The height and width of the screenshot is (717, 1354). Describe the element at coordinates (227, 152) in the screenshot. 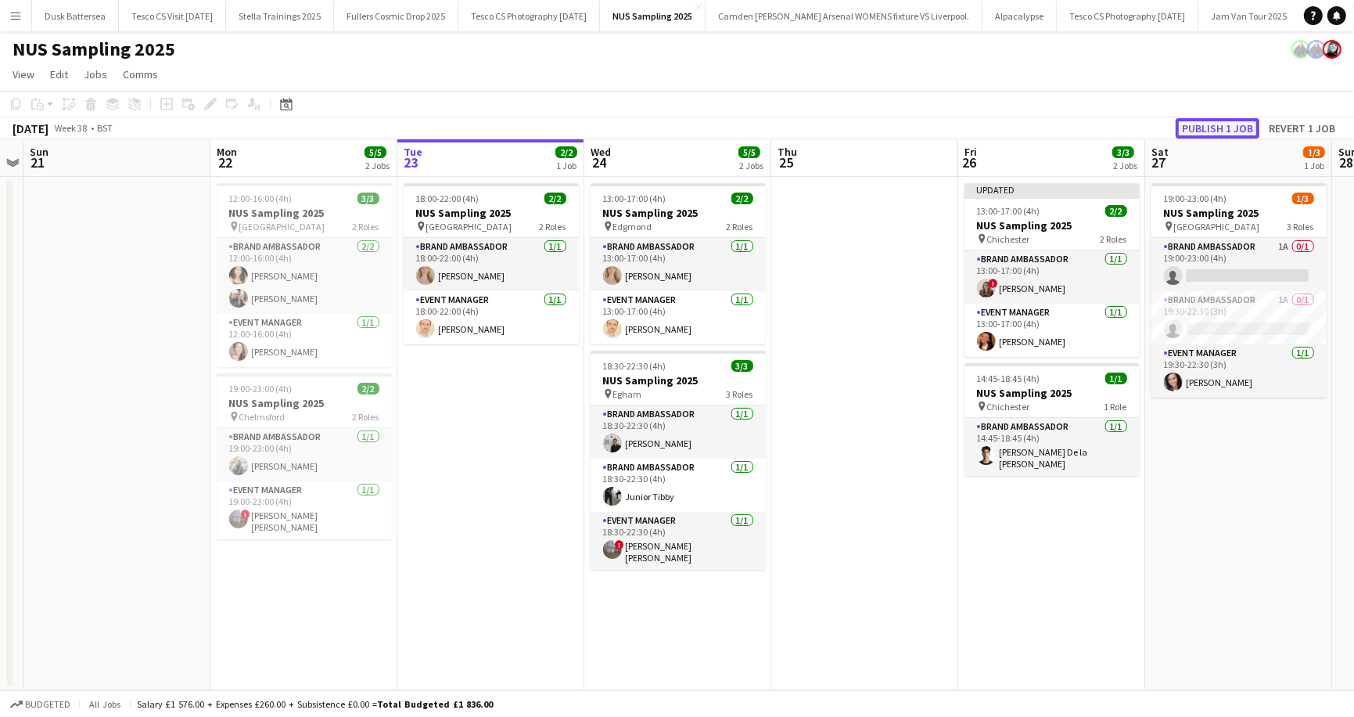

I see `span: Mon` at that location.